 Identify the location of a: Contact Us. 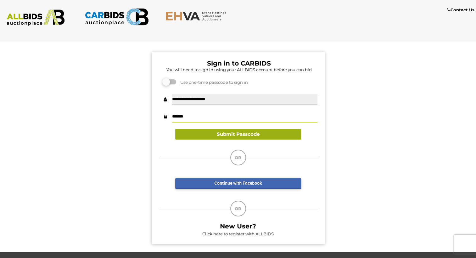
(462, 10).